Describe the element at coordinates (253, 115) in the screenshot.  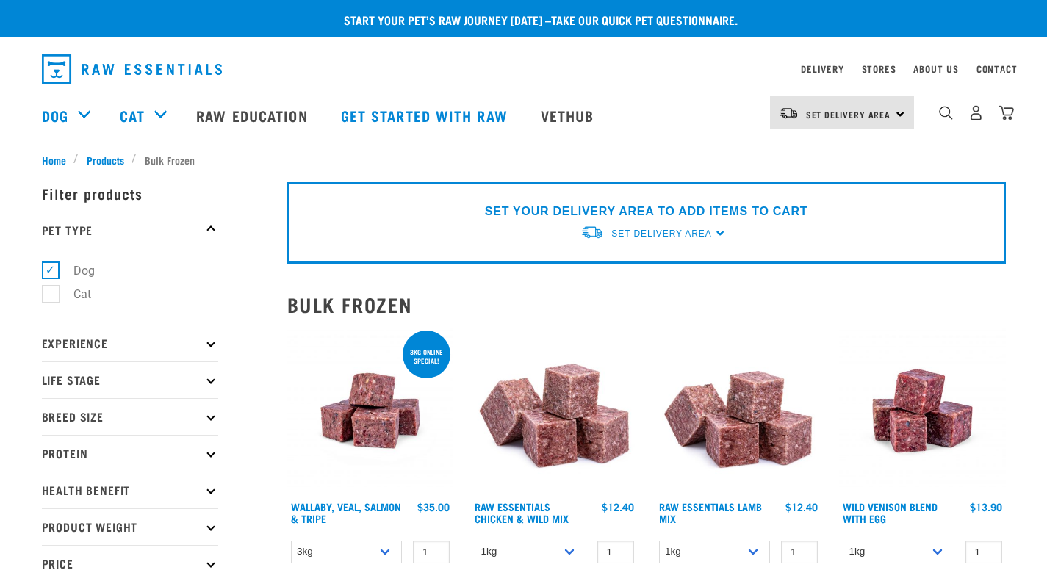
I see `a: Raw Education` at that location.